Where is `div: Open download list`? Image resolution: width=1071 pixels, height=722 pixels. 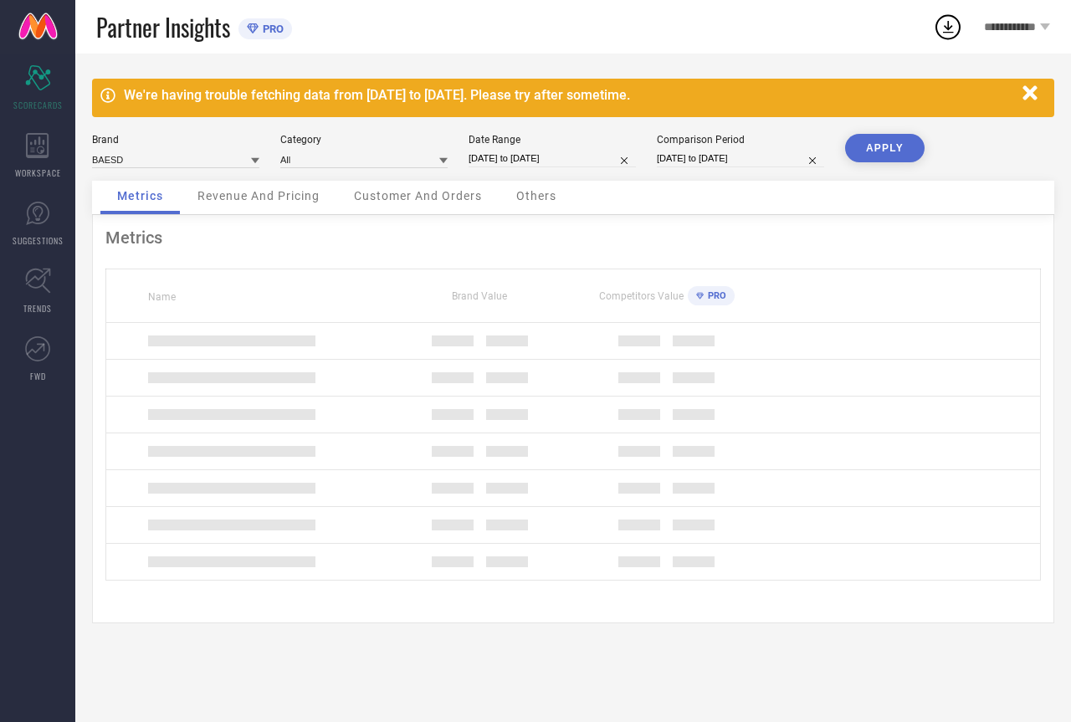 div: Open download list is located at coordinates (948, 27).